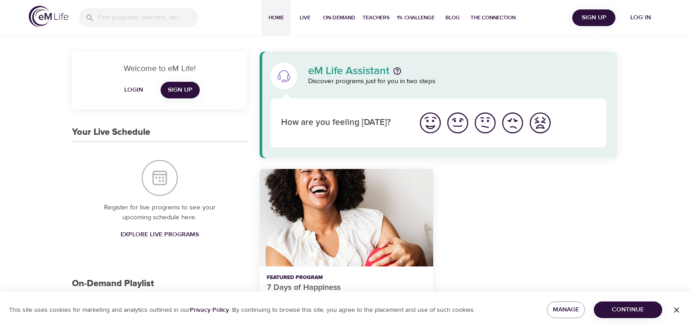 The width and height of the screenshot is (691, 328). Describe the element at coordinates (113, 284) in the screenshot. I see `h3: On-Demand Playlist` at that location.